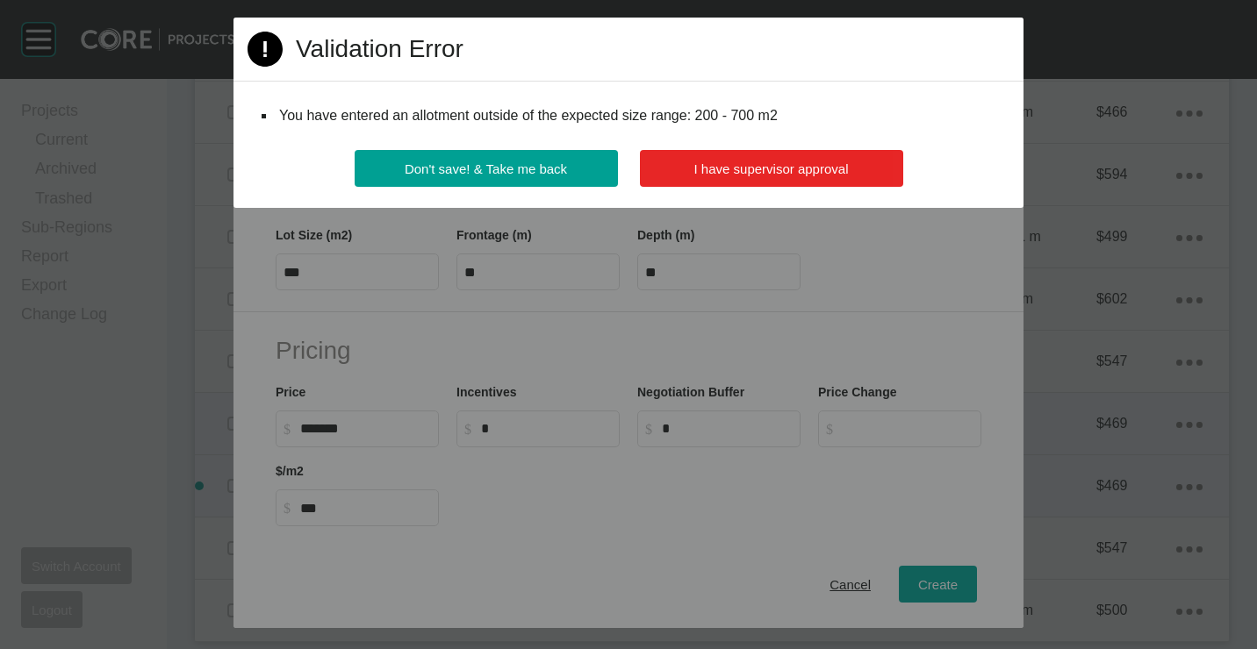  What do you see at coordinates (486, 168) in the screenshot?
I see `button: Don't save! & Take me back` at bounding box center [486, 168].